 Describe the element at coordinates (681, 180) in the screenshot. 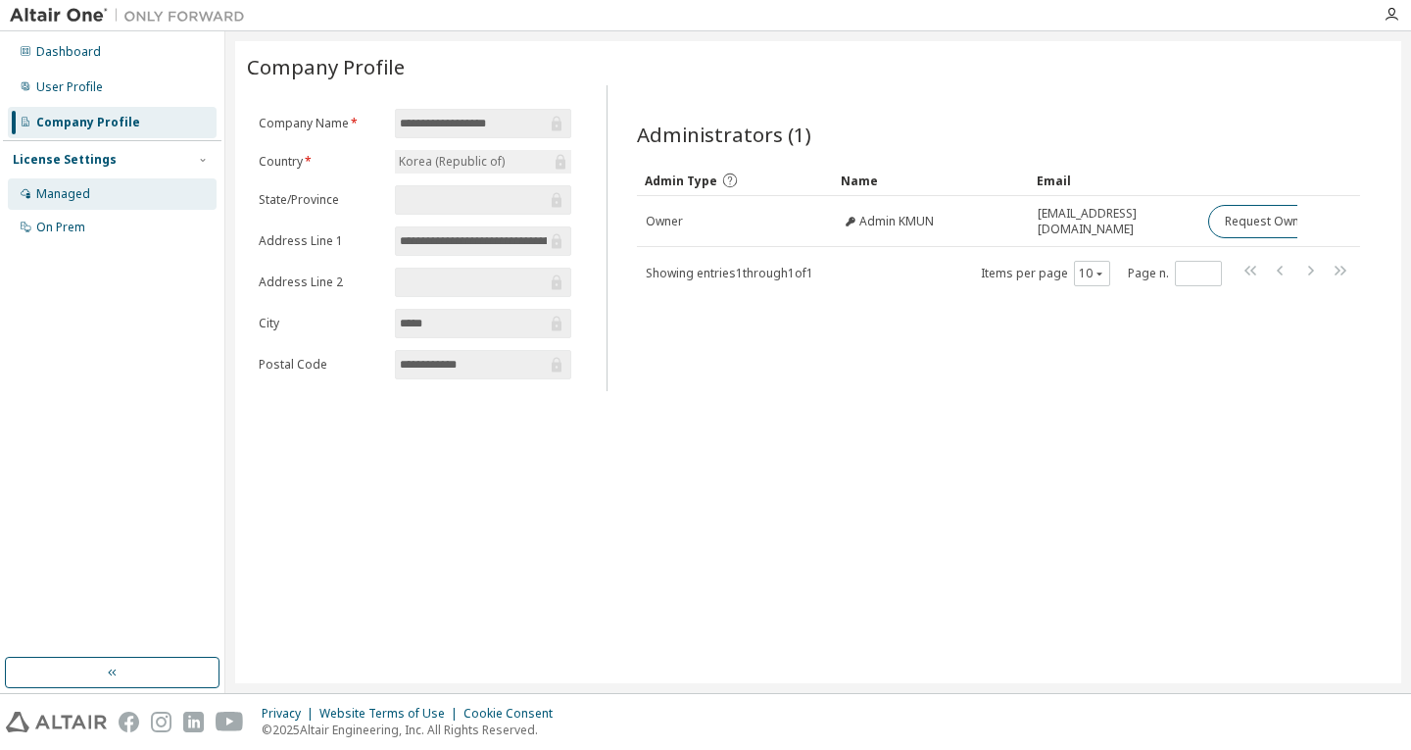

I see `span: Admin Type` at that location.